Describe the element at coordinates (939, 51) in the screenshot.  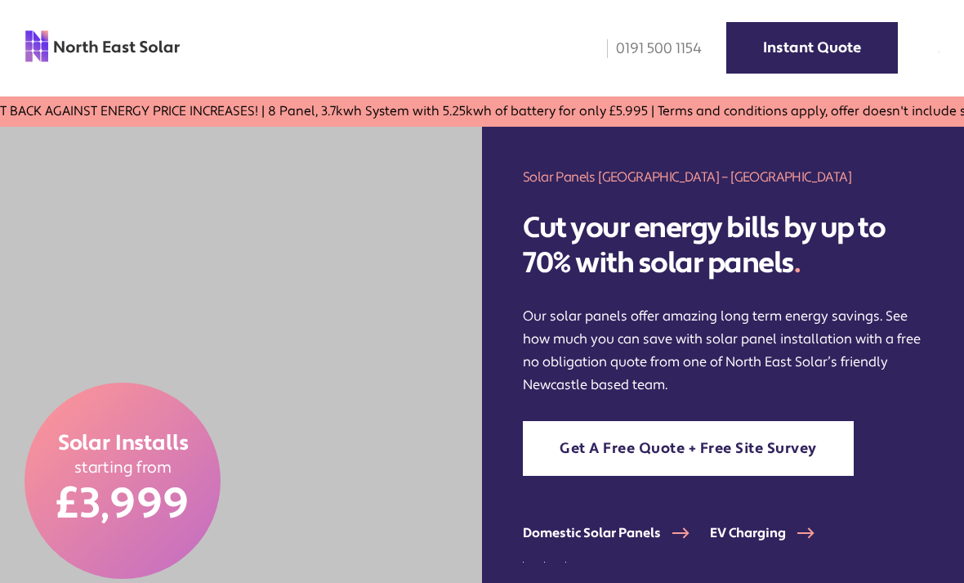
I see `img: menu icon` at that location.